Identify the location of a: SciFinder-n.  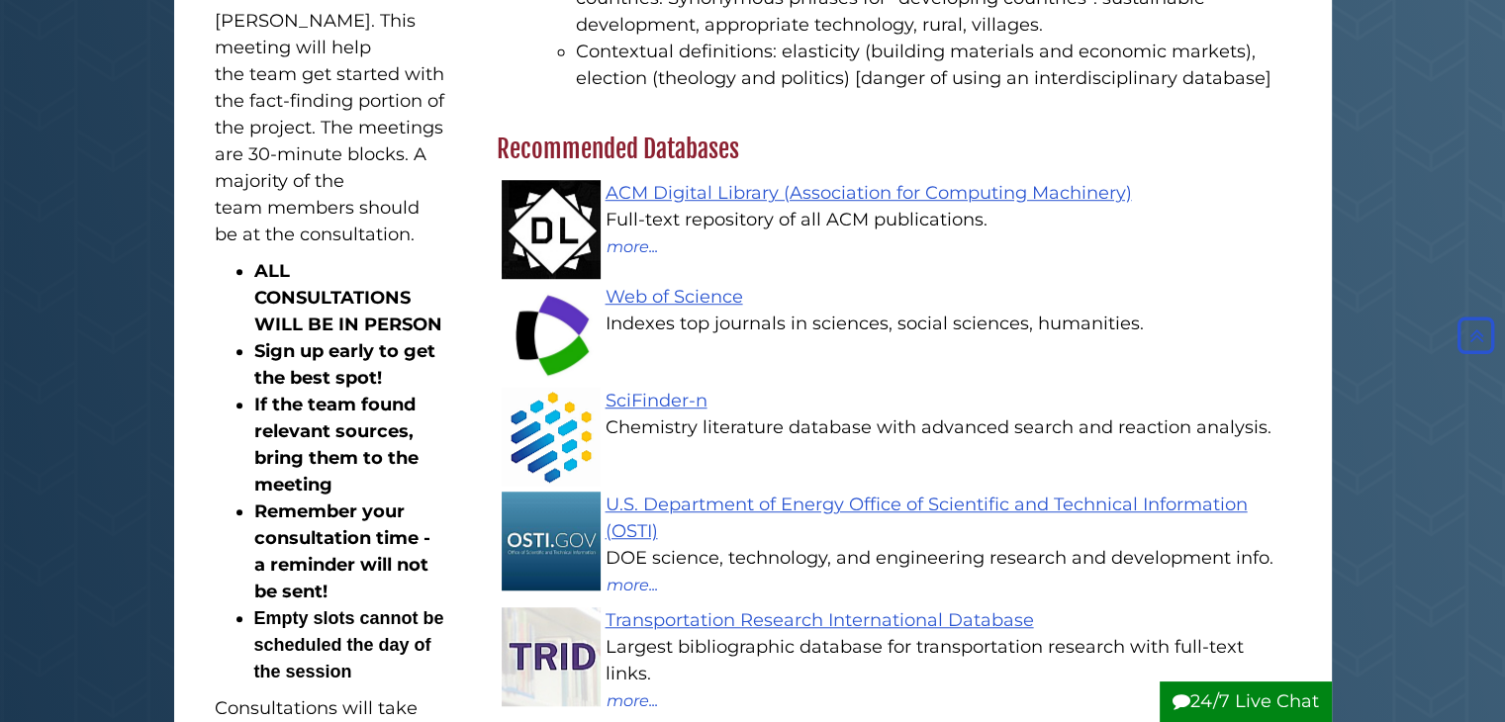
(656, 401).